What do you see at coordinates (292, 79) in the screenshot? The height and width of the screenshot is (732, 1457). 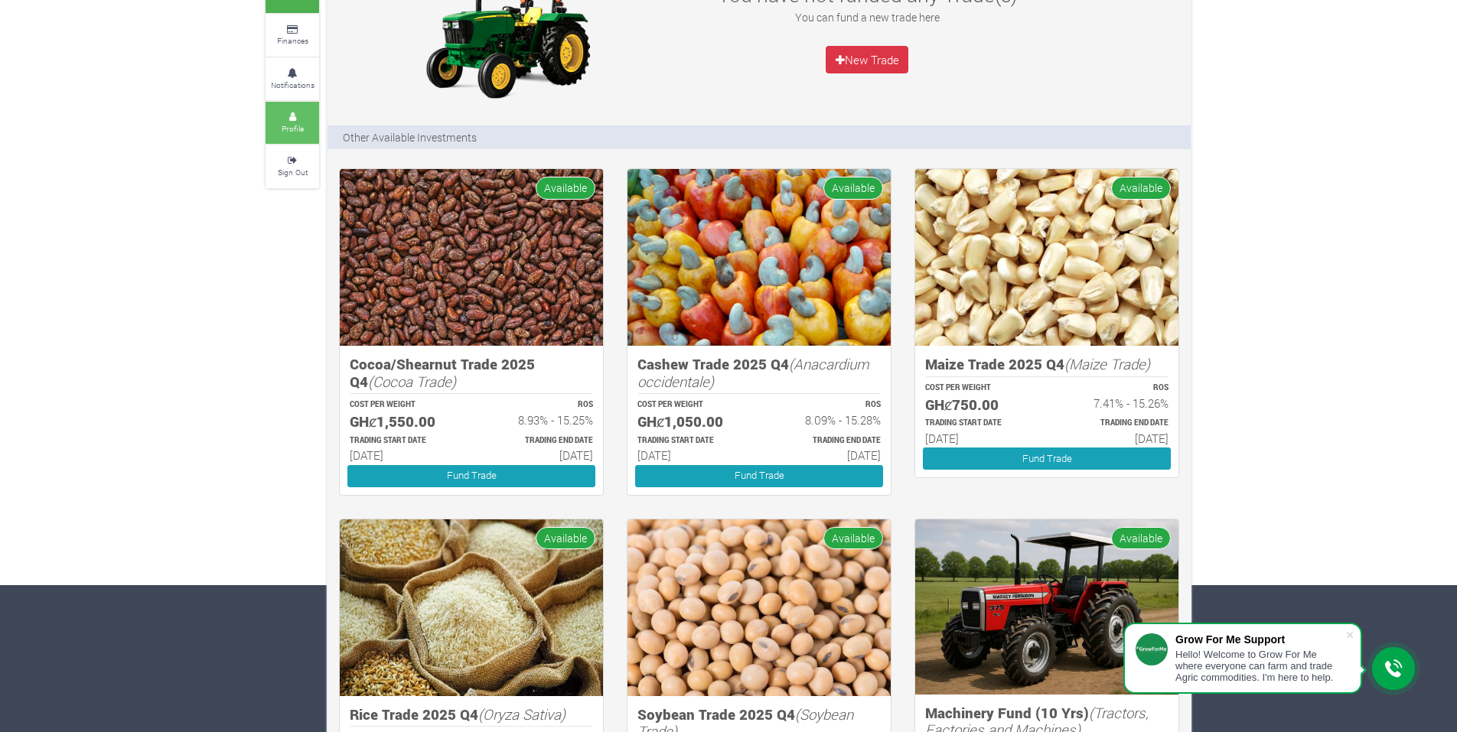 I see `a: Notifications` at bounding box center [292, 79].